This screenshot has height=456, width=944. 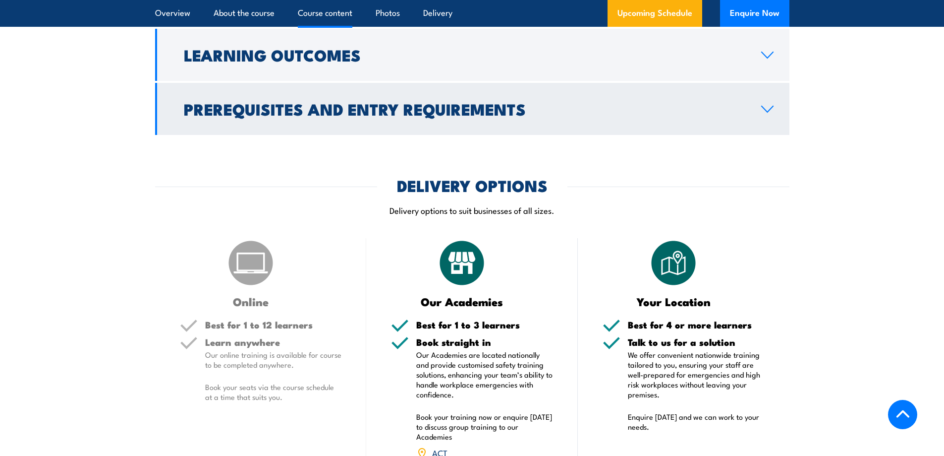 What do you see at coordinates (472, 210) in the screenshot?
I see `p: Delivery options to suit businesses of all sizes.` at bounding box center [472, 210].